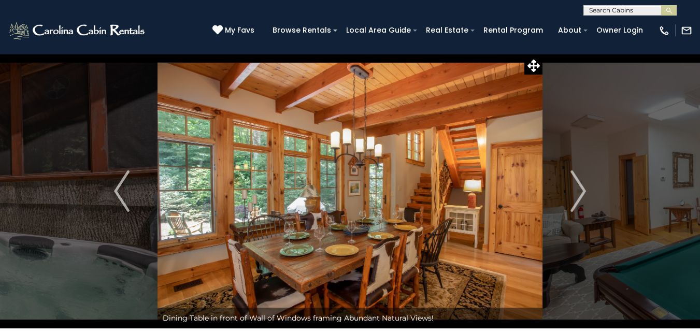 This screenshot has width=700, height=332. Describe the element at coordinates (378, 30) in the screenshot. I see `a: Local Area Guide` at that location.